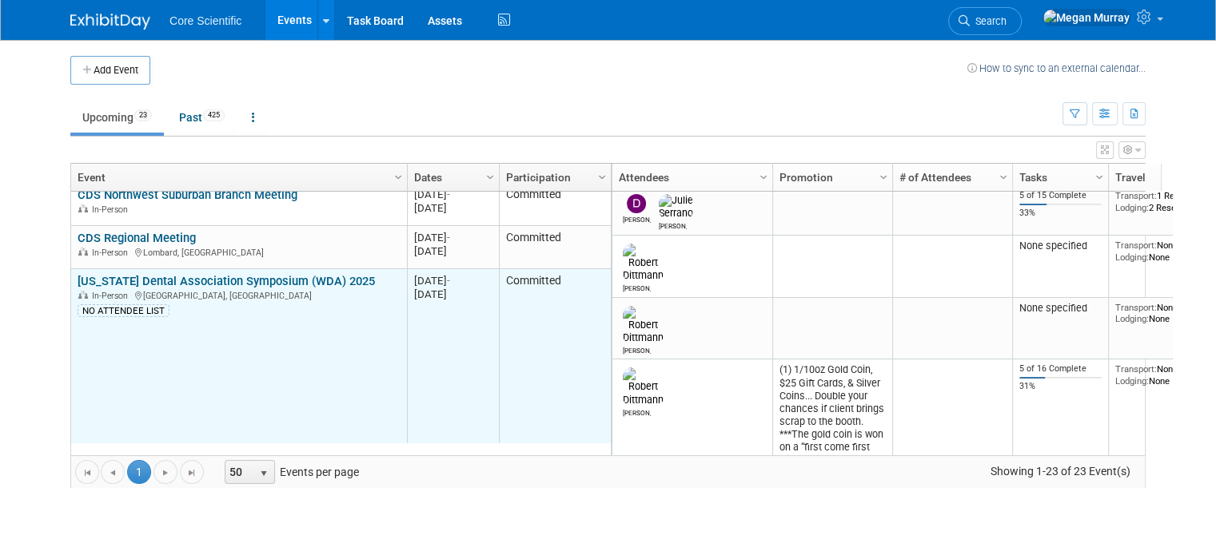 The image size is (1216, 555). I want to click on a: Attendees, so click(690, 177).